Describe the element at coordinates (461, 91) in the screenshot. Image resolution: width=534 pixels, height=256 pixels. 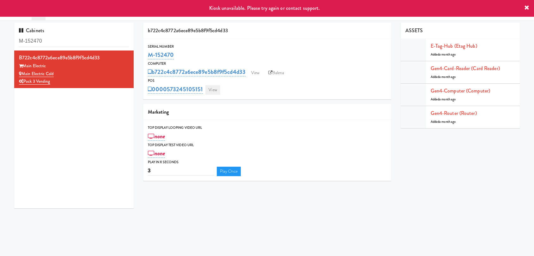
I see `a: Gen4-computer (Computer)` at that location.